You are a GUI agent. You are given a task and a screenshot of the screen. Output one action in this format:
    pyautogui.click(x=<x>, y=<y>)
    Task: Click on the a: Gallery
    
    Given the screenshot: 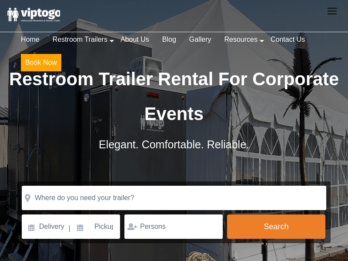 What is the action you would take?
    pyautogui.click(x=200, y=40)
    